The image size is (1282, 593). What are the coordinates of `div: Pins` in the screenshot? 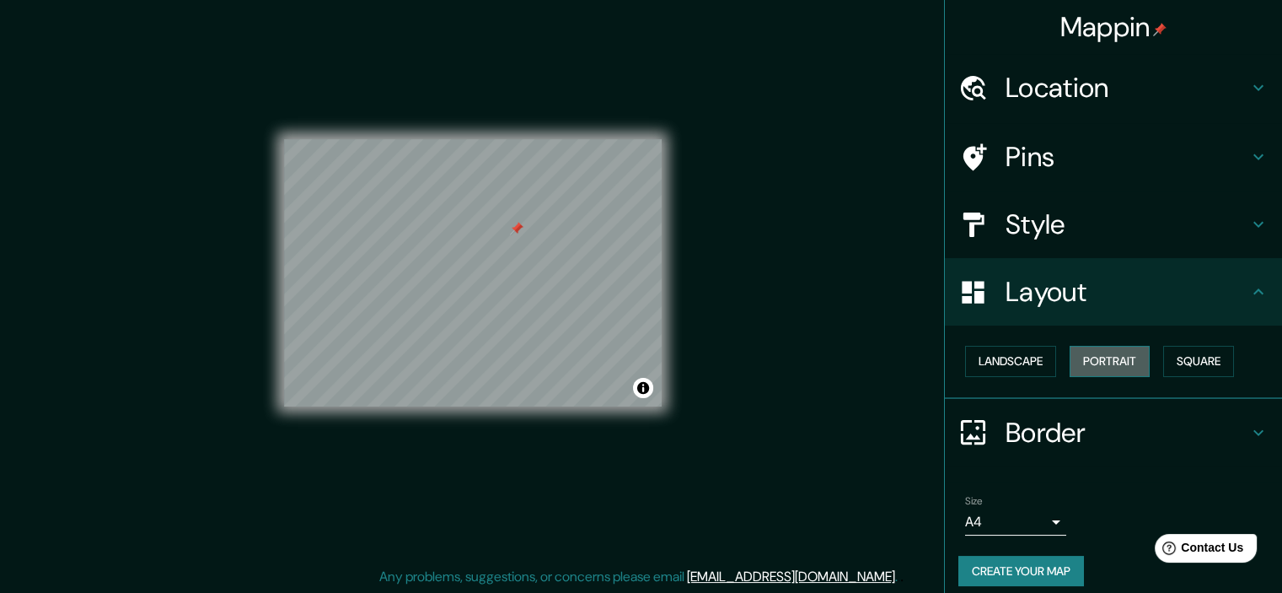 It's located at (1114, 157).